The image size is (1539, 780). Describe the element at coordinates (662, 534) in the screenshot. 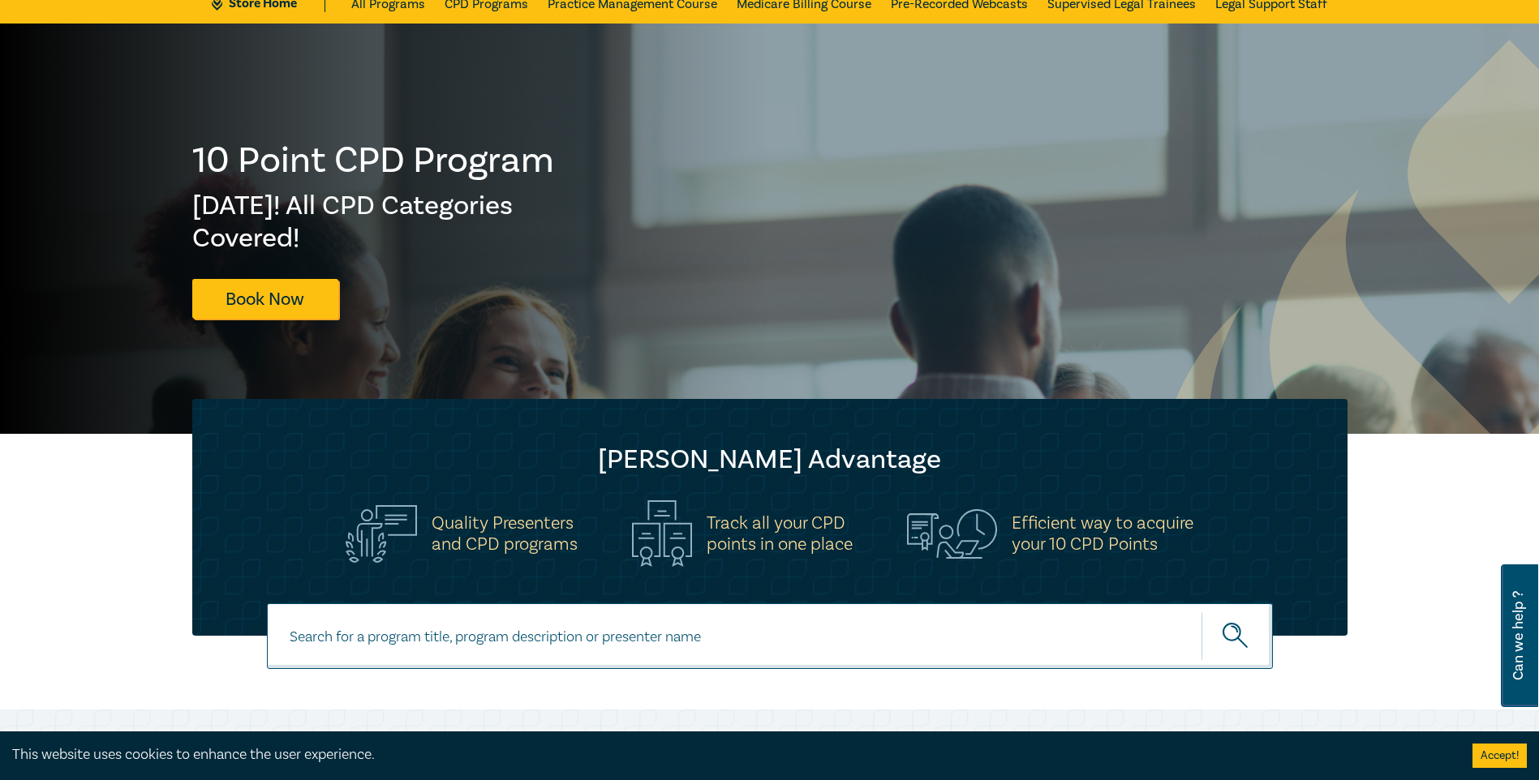

I see `img: Track all your CPD<br>points in one place` at that location.